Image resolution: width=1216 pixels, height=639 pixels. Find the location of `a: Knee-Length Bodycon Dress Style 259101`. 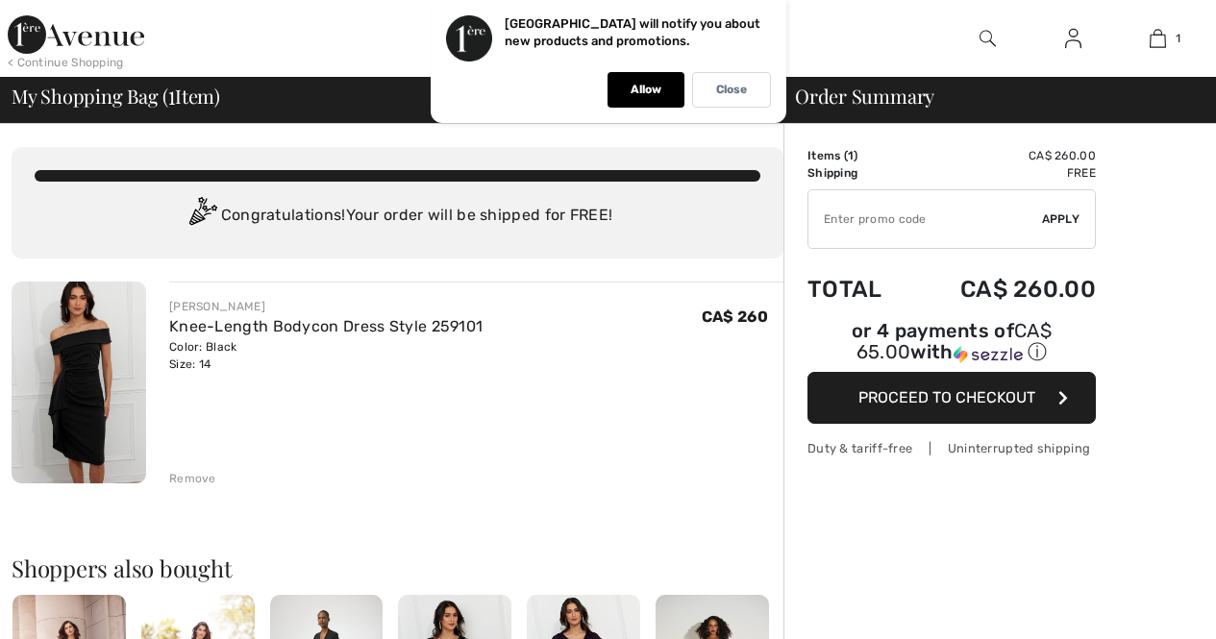

a: Knee-Length Bodycon Dress Style 259101 is located at coordinates (326, 326).